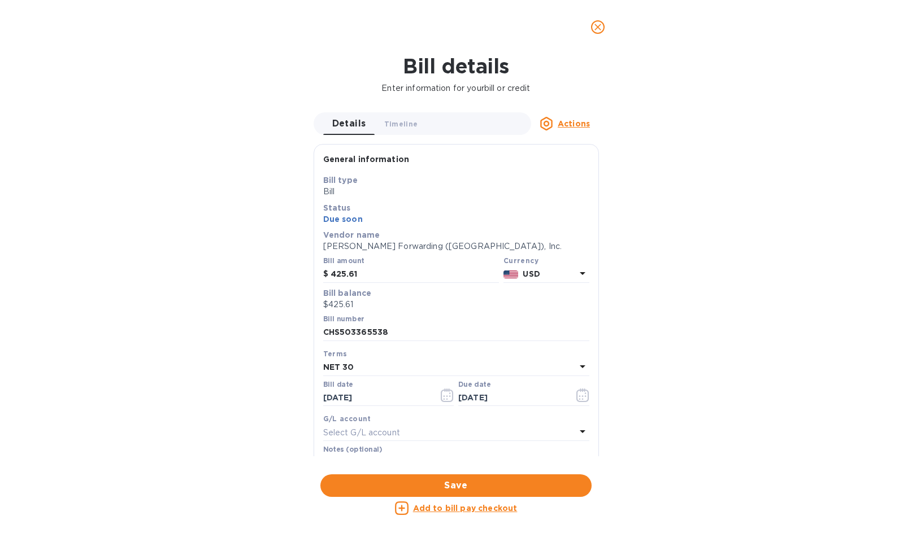  What do you see at coordinates (343, 262) in the screenshot?
I see `label: Bill amount` at bounding box center [343, 262].